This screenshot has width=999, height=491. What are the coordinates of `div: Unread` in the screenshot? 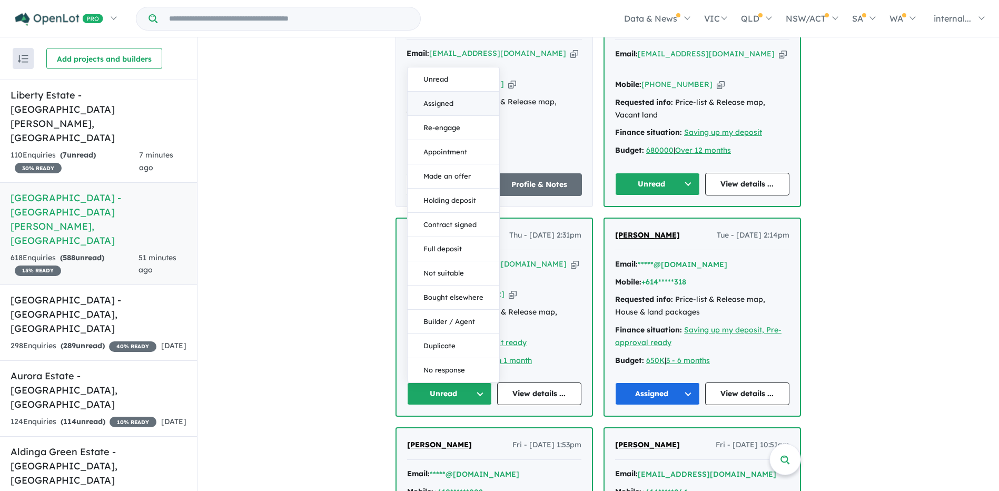 It's located at (453, 224).